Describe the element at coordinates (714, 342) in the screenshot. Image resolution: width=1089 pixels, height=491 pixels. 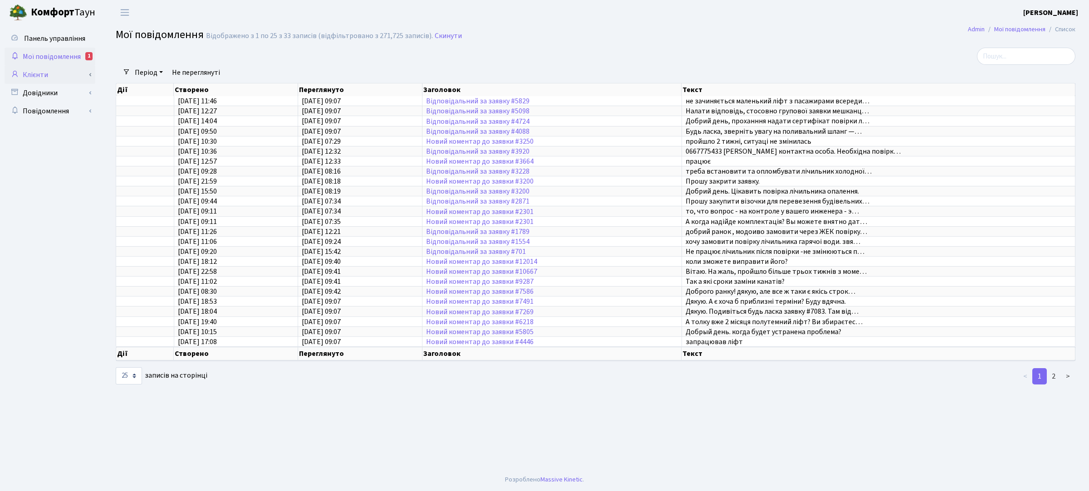
I see `span: запрацював ліфт` at that location.